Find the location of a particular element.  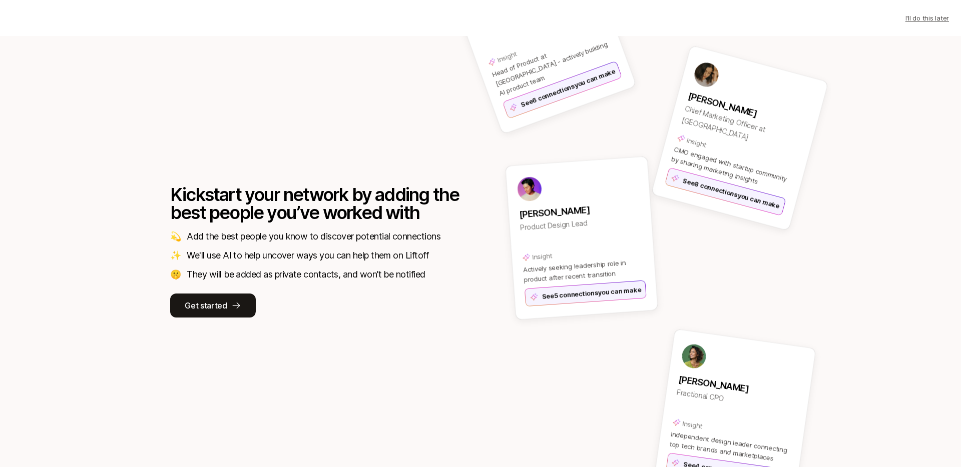

p: I'll do this later is located at coordinates (927, 18).